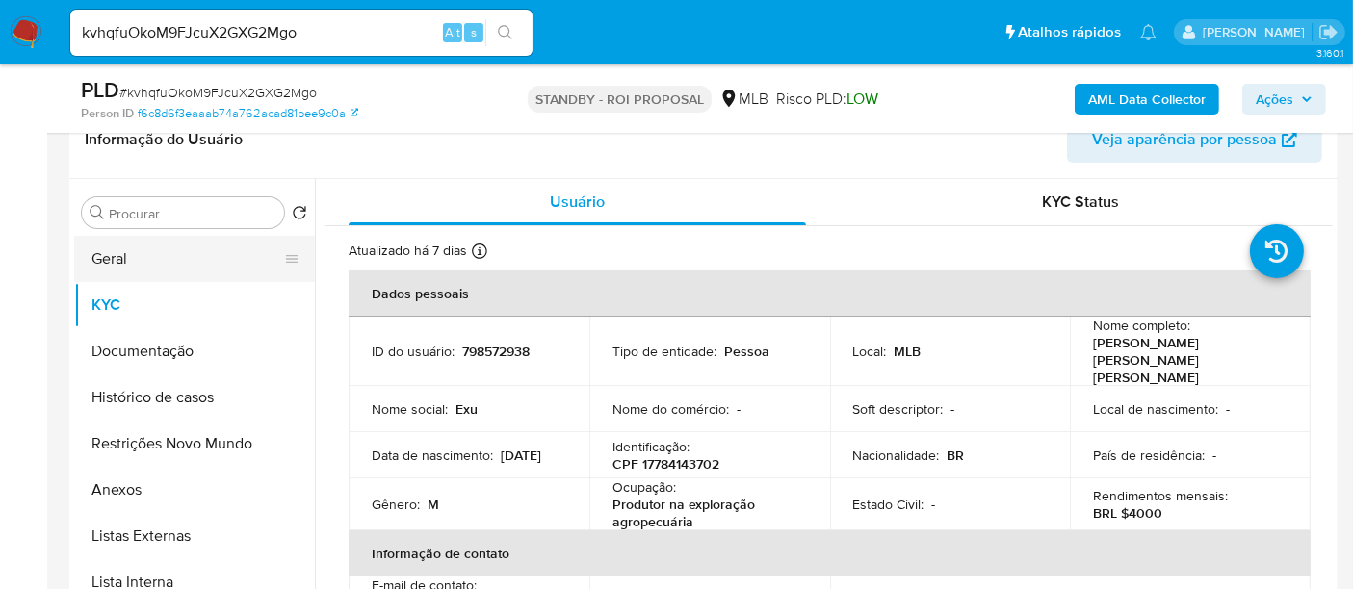 This screenshot has height=589, width=1353. What do you see at coordinates (433, 505) in the screenshot?
I see `p: M` at bounding box center [433, 505].